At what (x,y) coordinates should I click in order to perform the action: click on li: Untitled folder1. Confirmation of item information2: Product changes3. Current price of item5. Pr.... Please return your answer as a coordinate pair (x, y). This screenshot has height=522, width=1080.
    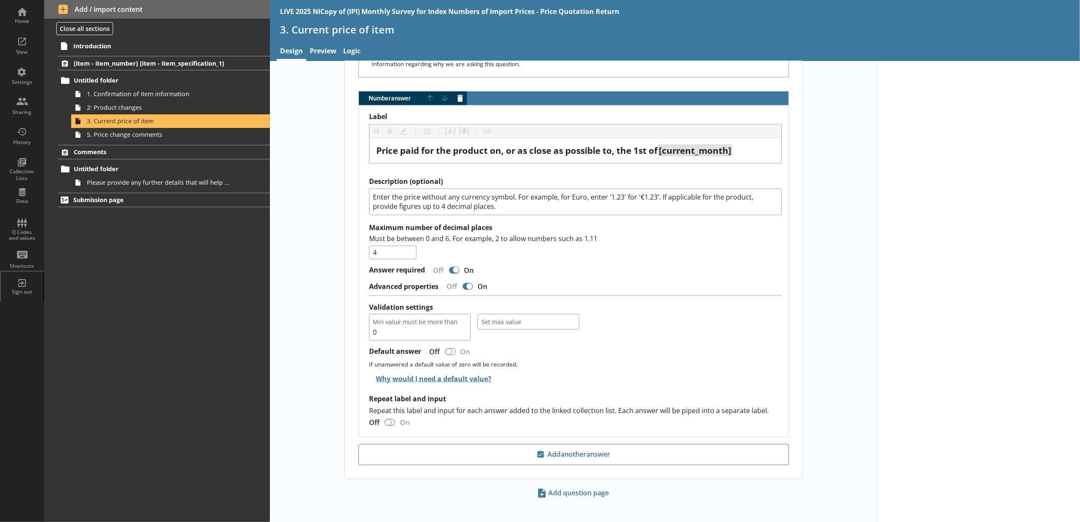
    Looking at the image, I should click on (166, 108).